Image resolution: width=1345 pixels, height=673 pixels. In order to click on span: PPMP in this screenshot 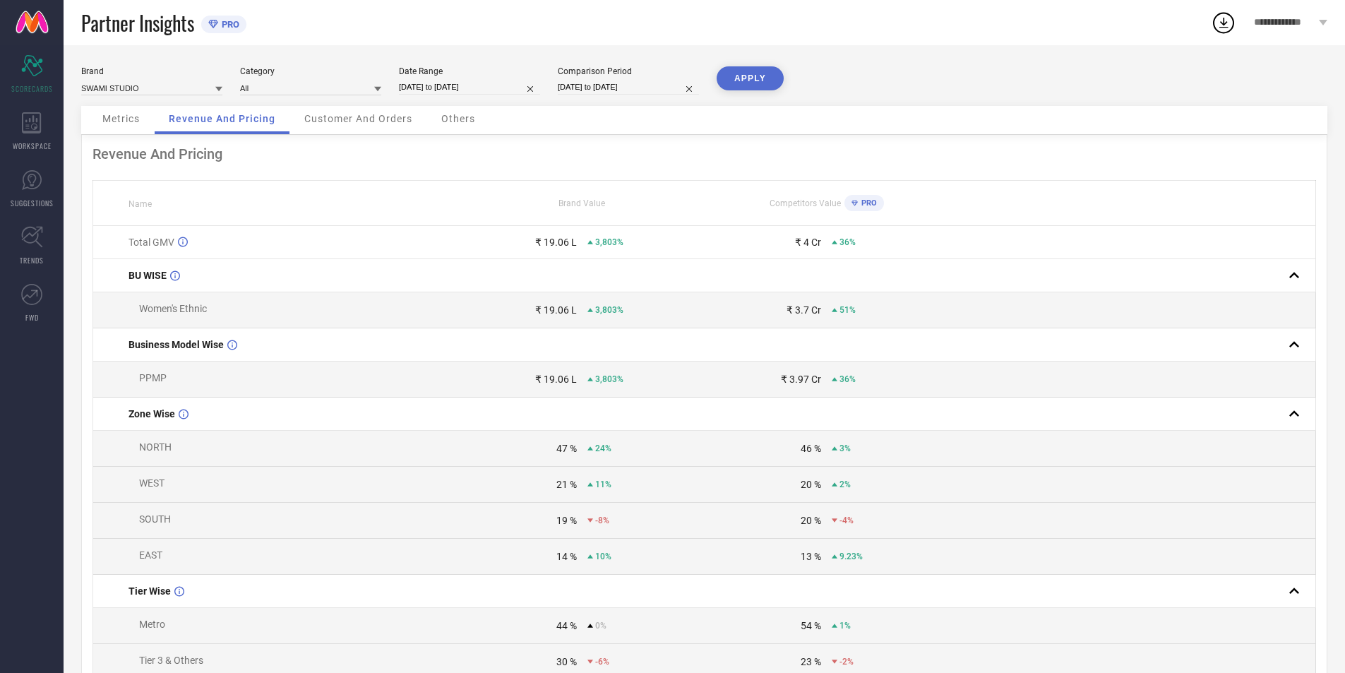, I will do `click(152, 378)`.